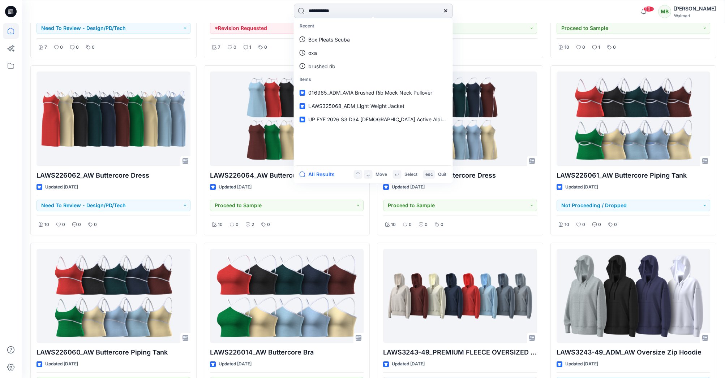 The height and width of the screenshot is (378, 725). Describe the element at coordinates (460, 119) in the screenshot. I see `a: LAWS226063_AW Buttercore Dress` at that location.